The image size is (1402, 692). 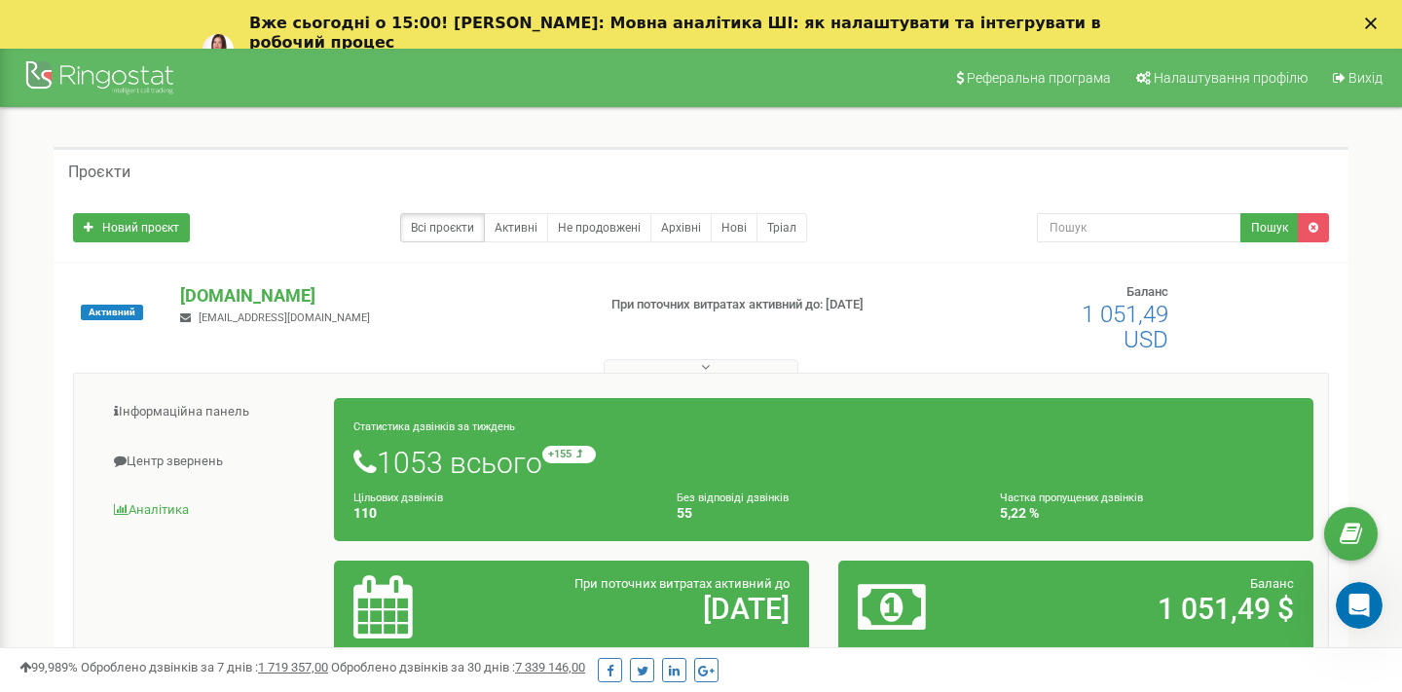 What do you see at coordinates (1231, 78) in the screenshot?
I see `span: Налаштування профілю` at bounding box center [1231, 78].